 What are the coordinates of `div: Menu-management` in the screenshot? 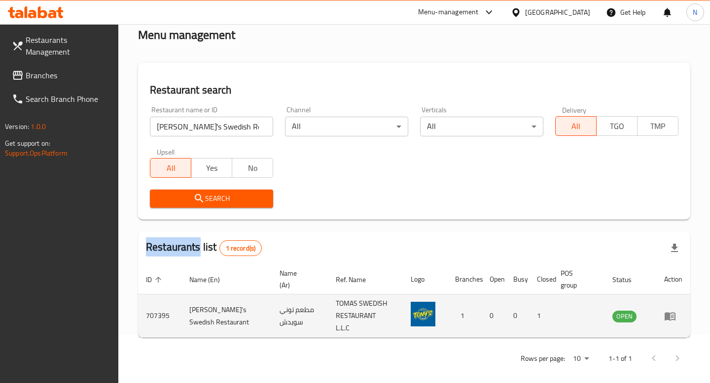 It's located at (448, 12).